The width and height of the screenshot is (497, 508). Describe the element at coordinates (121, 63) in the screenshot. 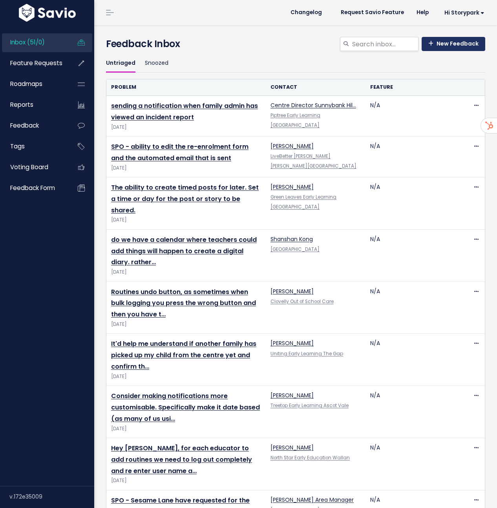

I see `a: Untriaged` at that location.